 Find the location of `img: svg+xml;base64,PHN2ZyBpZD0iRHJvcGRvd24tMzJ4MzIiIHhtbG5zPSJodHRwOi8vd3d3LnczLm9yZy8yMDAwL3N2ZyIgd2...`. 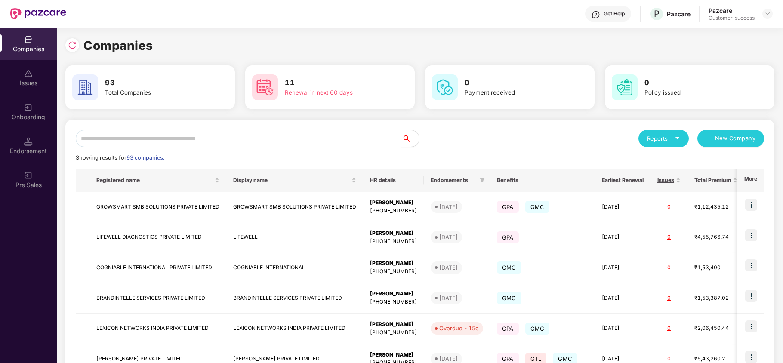

img: svg+xml;base64,PHN2ZyBpZD0iRHJvcGRvd24tMzJ4MzIiIHhtbG5zPSJodHRwOi8vd3d3LnczLm9yZy8yMDAwL3N2ZyIgd2... is located at coordinates (767, 14).